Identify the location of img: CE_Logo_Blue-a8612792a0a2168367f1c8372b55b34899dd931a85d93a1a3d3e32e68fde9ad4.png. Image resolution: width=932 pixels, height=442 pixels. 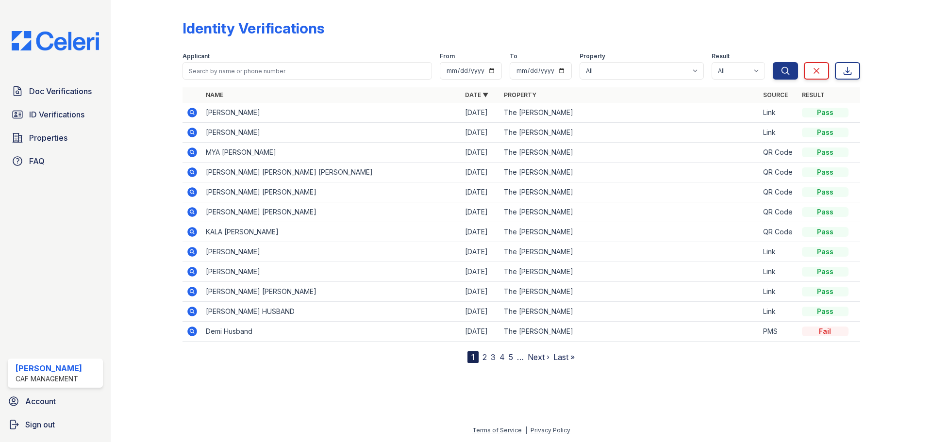
(55, 41).